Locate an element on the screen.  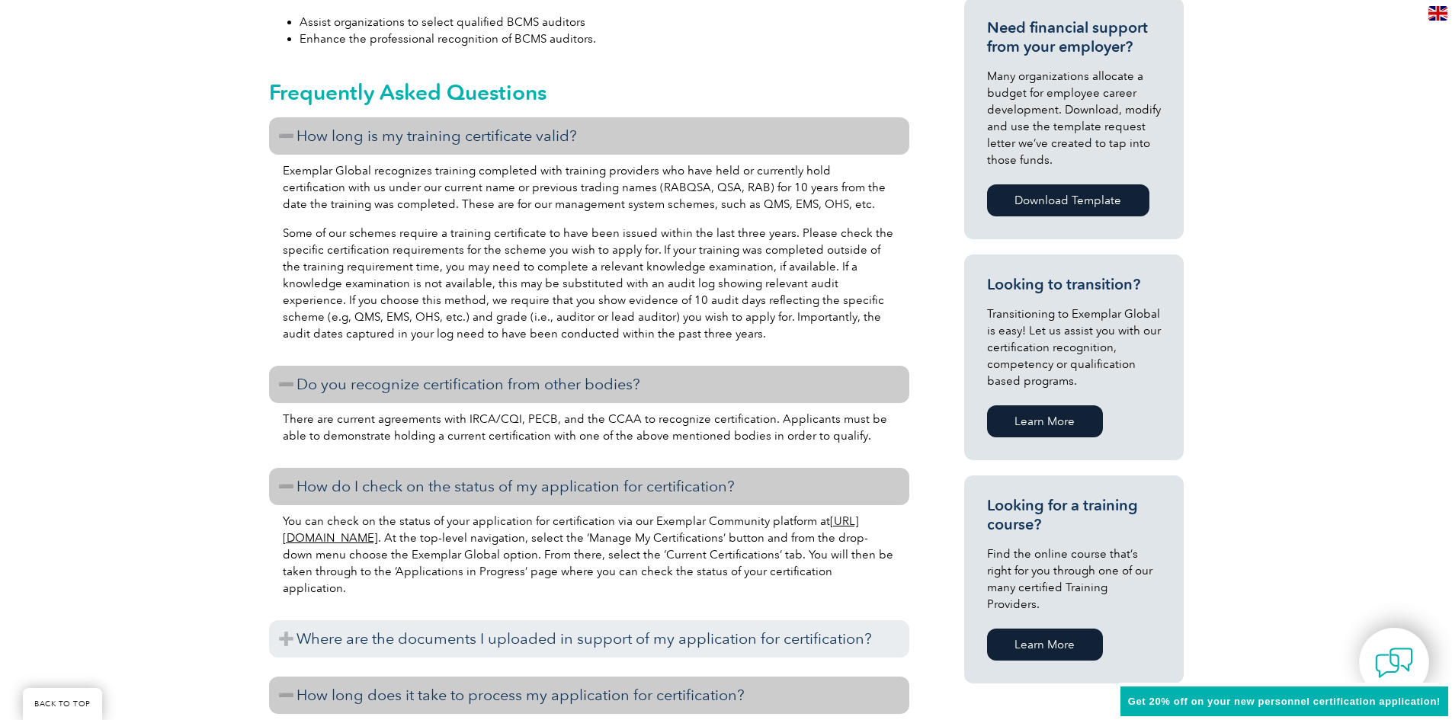
li: Assist organizations to select qualified BCMS auditors is located at coordinates (604, 22).